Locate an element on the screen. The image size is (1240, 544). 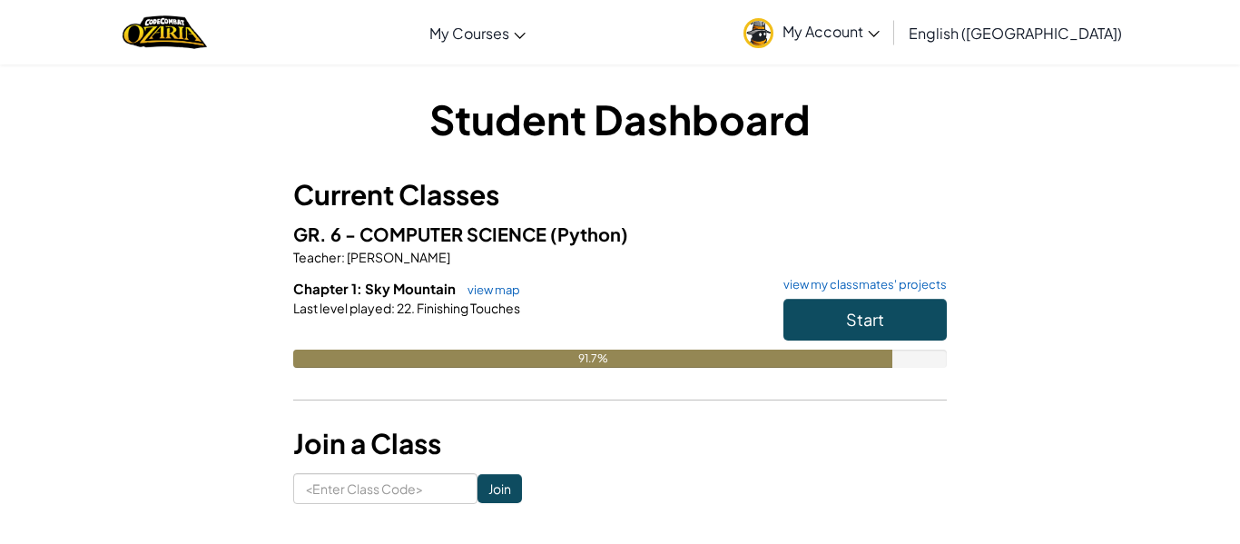
span: My Courses is located at coordinates (469, 33).